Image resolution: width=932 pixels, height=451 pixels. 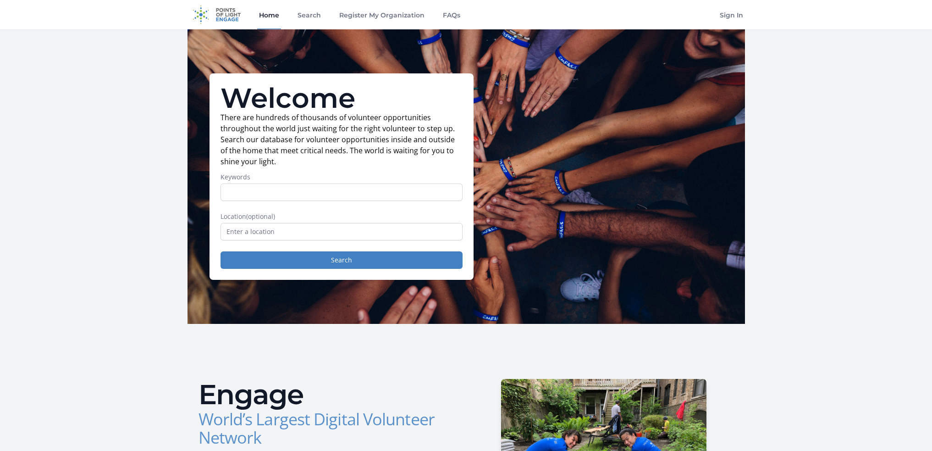 I want to click on h3: World’s Largest Digital Volunteer Network, so click(x=329, y=428).